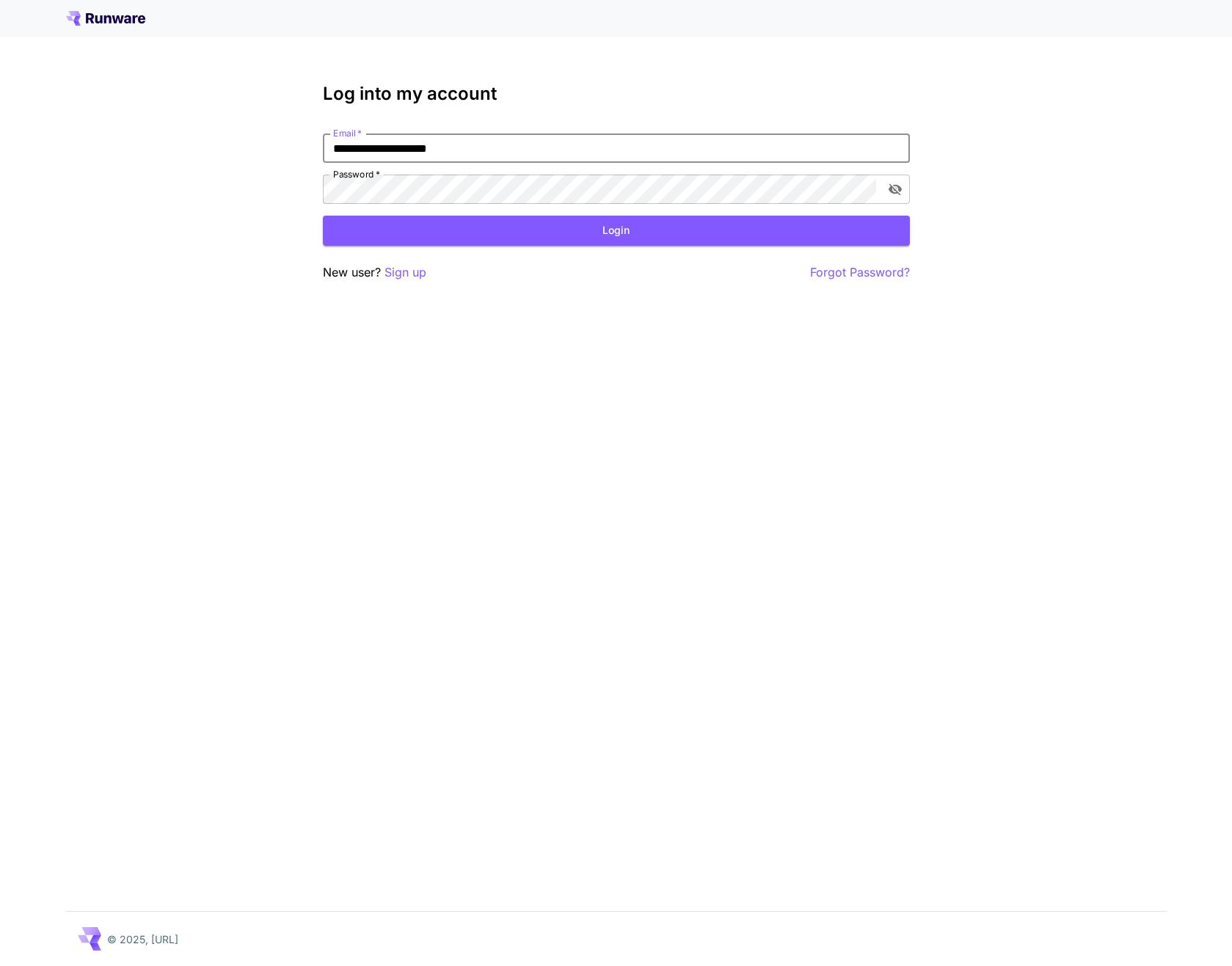 The height and width of the screenshot is (966, 1232). I want to click on p: New user?, so click(374, 273).